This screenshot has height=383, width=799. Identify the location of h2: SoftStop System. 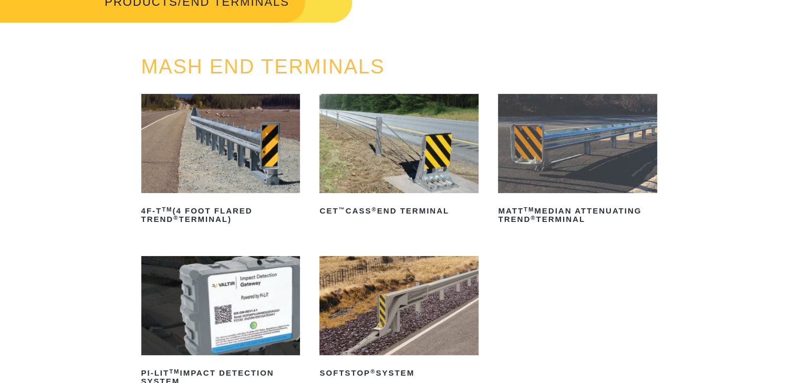
(399, 373).